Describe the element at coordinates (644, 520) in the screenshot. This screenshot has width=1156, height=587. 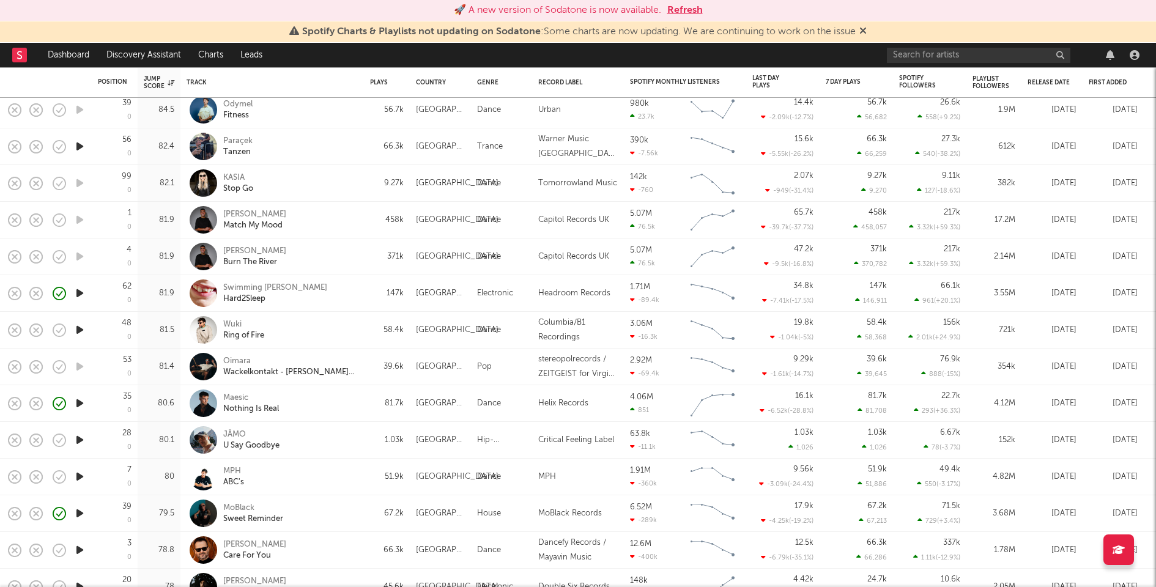
I see `div: -289k` at that location.